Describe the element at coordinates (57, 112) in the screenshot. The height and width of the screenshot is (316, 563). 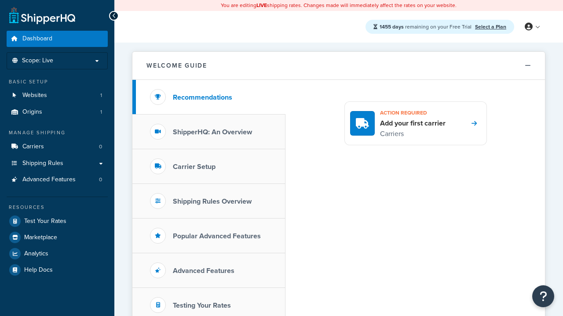
I see `li: Origins` at that location.